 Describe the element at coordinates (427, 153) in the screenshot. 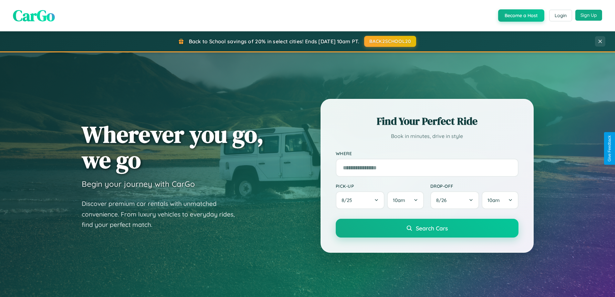

I see `label: Where` at that location.